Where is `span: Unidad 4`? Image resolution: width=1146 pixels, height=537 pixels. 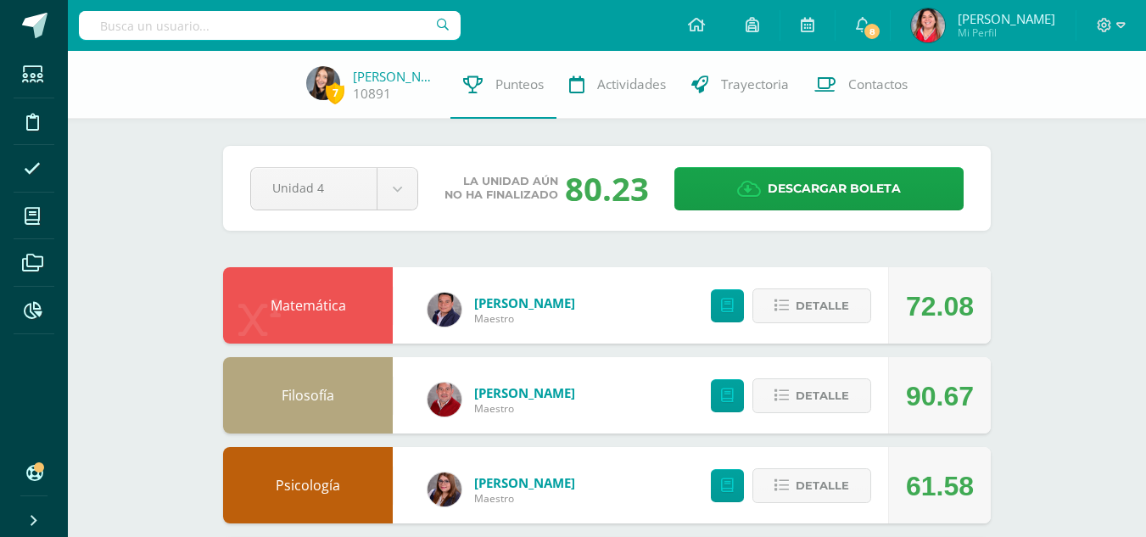 span: Unidad 4 is located at coordinates (314, 188).